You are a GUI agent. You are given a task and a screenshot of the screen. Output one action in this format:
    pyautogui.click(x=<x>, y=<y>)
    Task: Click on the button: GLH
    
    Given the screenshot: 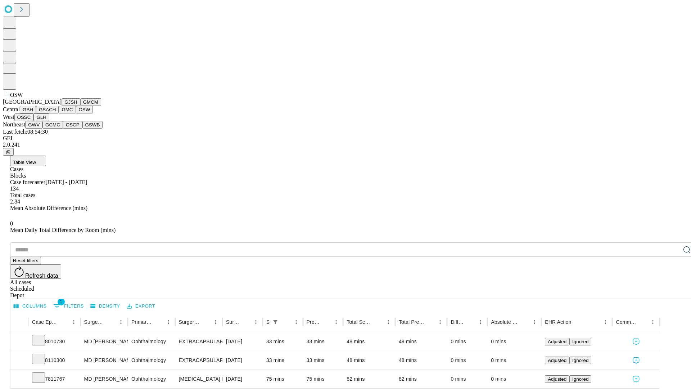 What is the action you would take?
    pyautogui.click(x=41, y=117)
    